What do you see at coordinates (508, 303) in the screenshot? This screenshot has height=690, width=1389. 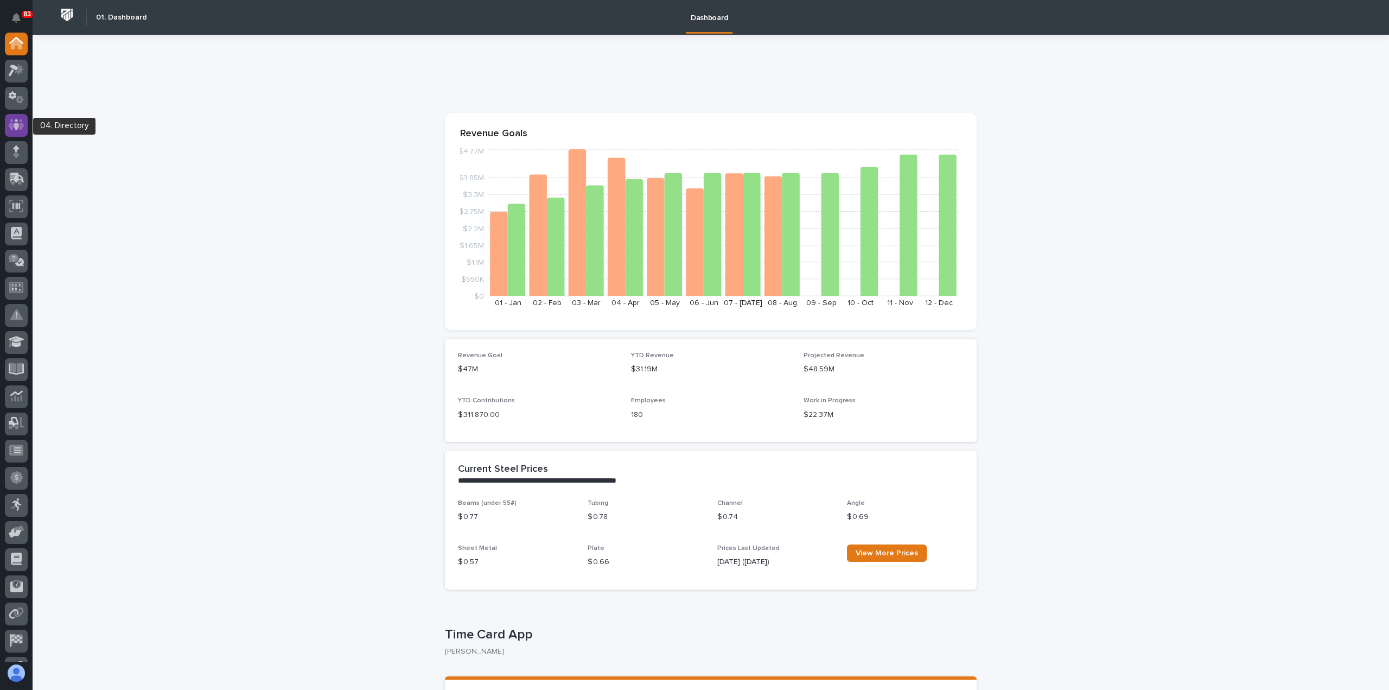 I see `text: 01 - Jan` at bounding box center [508, 303].